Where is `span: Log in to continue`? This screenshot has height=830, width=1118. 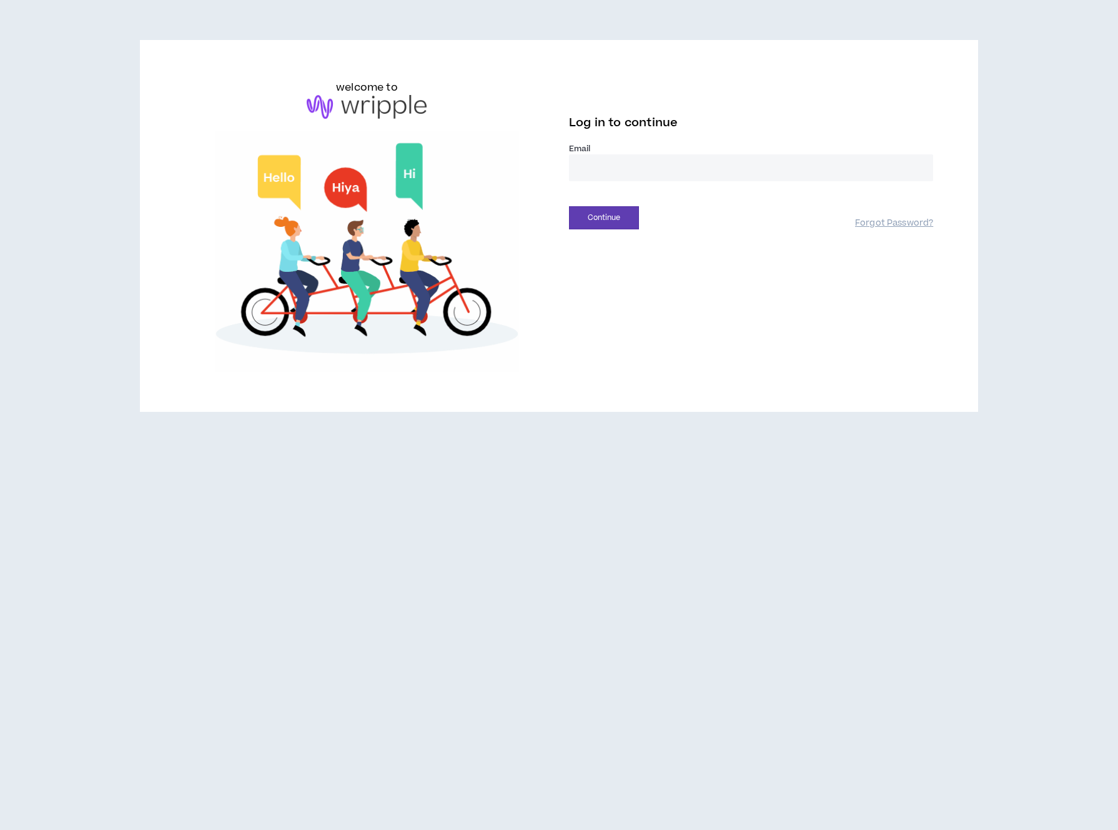
span: Log in to continue is located at coordinates (623, 122).